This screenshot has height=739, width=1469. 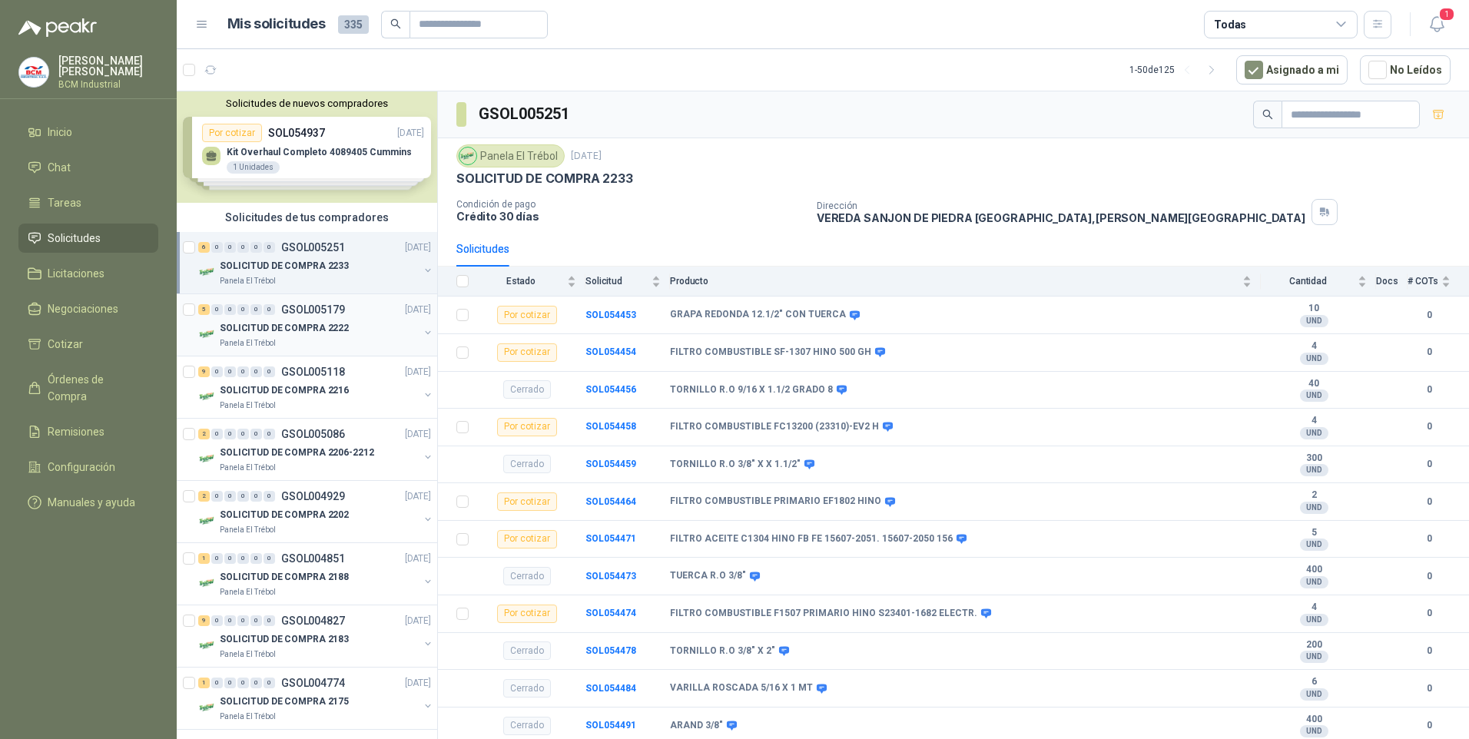 What do you see at coordinates (88, 467) in the screenshot?
I see `a: Configuración` at bounding box center [88, 467].